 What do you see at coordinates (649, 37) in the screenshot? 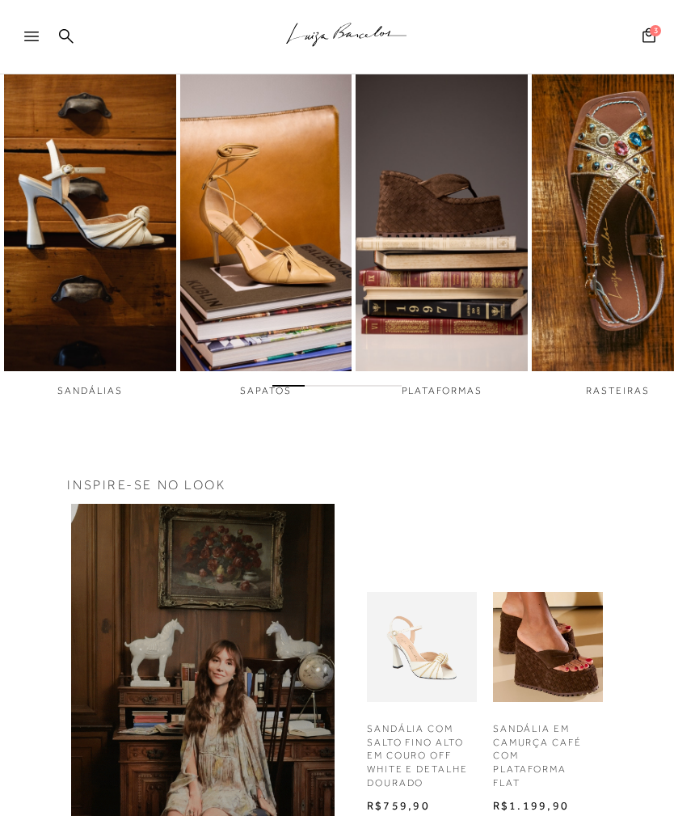
I see `button: 3` at bounding box center [649, 37].